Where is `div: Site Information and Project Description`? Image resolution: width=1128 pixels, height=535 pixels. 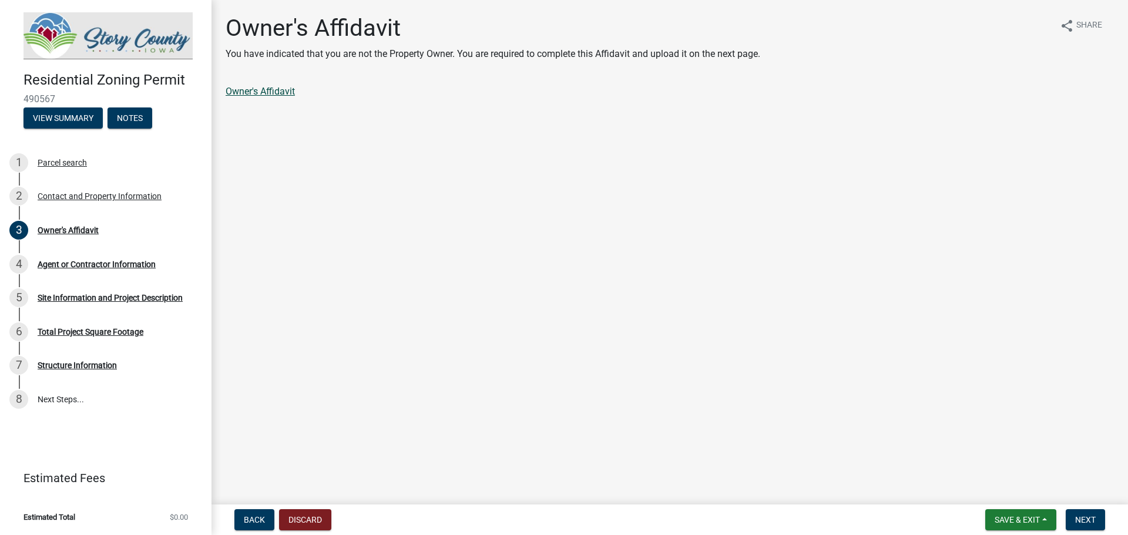
div: Site Information and Project Description is located at coordinates (110, 298).